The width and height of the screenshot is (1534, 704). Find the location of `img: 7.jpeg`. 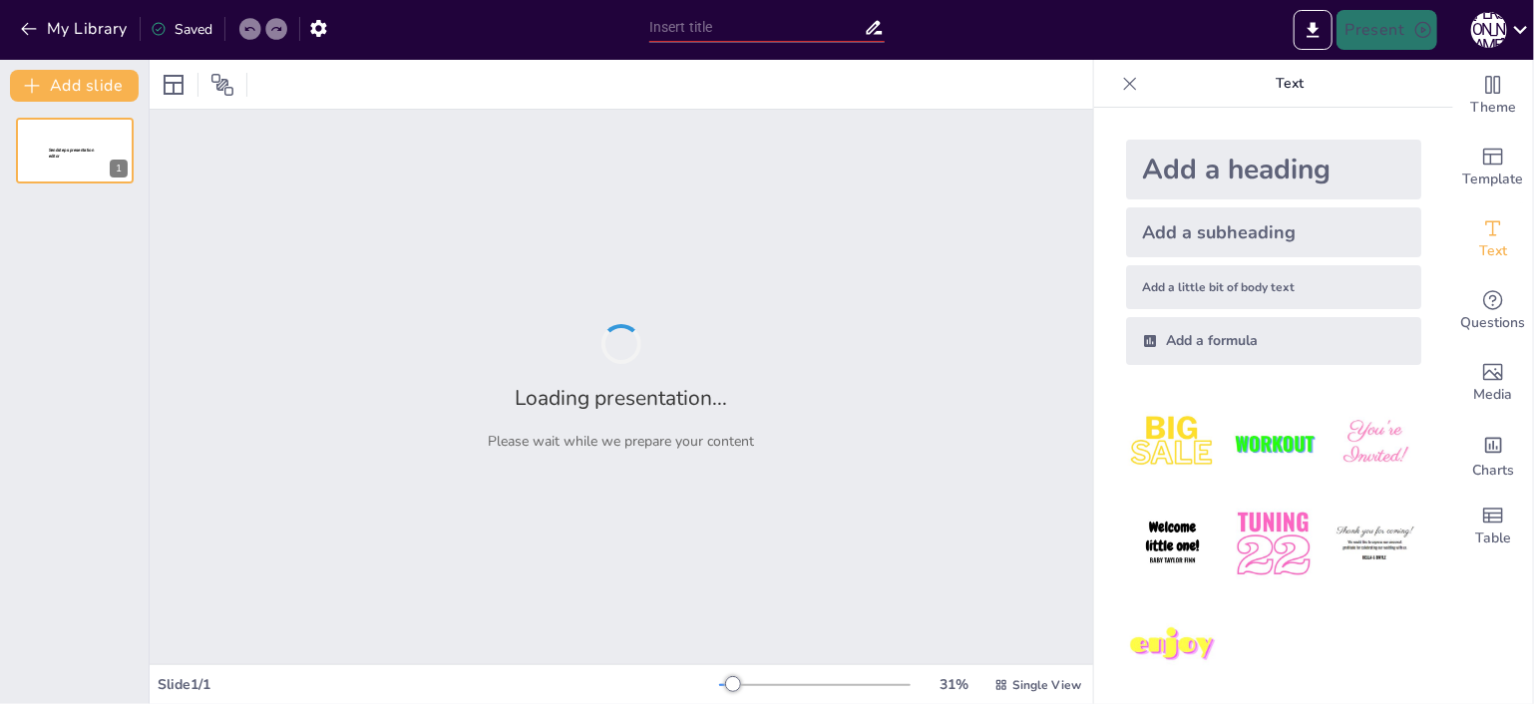

img: 7.jpeg is located at coordinates (1172, 645).